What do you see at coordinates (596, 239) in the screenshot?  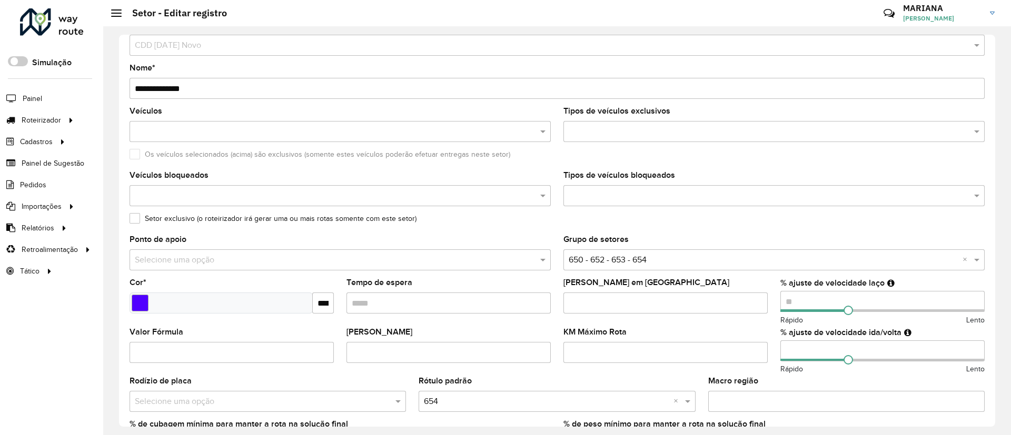 I see `label: Grupo de setores` at bounding box center [596, 239].